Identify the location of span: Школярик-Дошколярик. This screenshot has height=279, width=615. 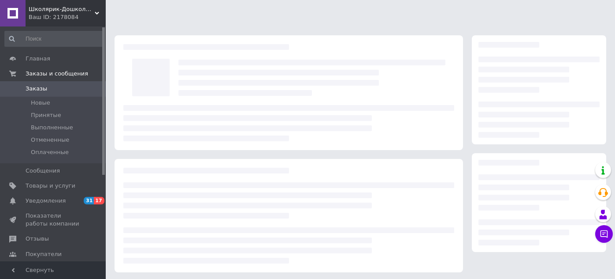
(62, 9).